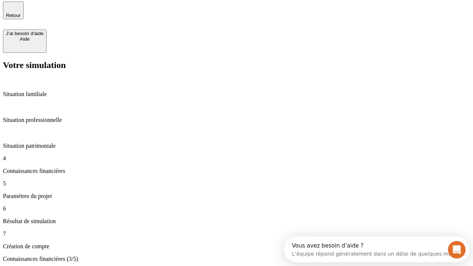  What do you see at coordinates (236, 120) in the screenshot?
I see `p: Situation professionnelle` at bounding box center [236, 120].